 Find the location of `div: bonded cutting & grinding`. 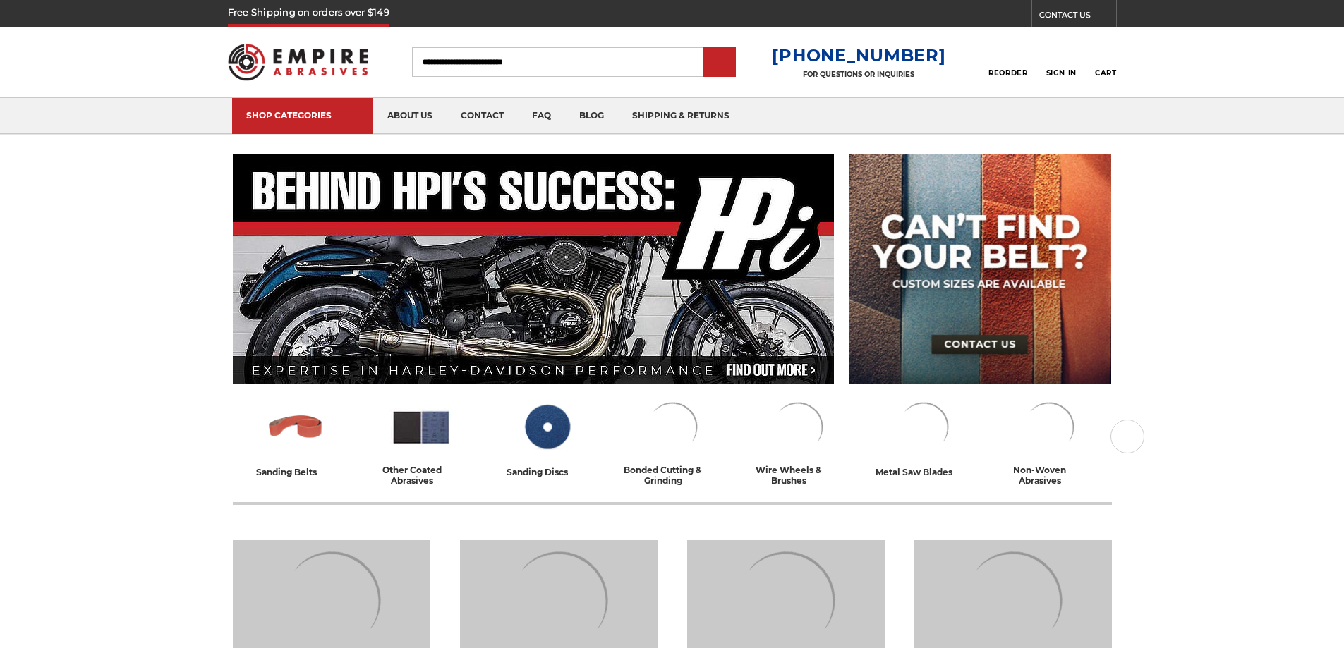

div: bonded cutting & grinding is located at coordinates (672, 475).